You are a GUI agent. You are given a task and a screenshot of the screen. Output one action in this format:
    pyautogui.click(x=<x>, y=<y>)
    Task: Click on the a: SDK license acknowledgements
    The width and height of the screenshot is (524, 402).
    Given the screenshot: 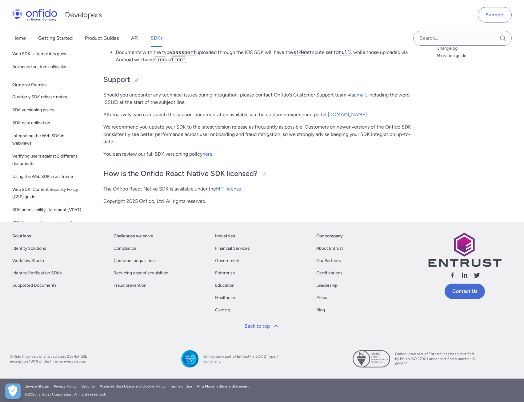 What is the action you would take?
    pyautogui.click(x=48, y=223)
    